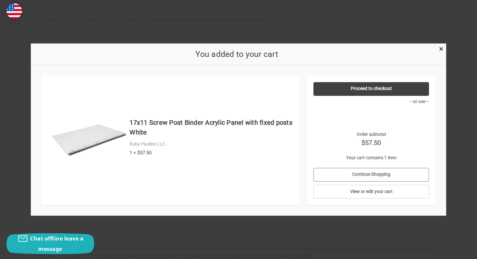  I want to click on a: Proceed to checkout, so click(371, 89).